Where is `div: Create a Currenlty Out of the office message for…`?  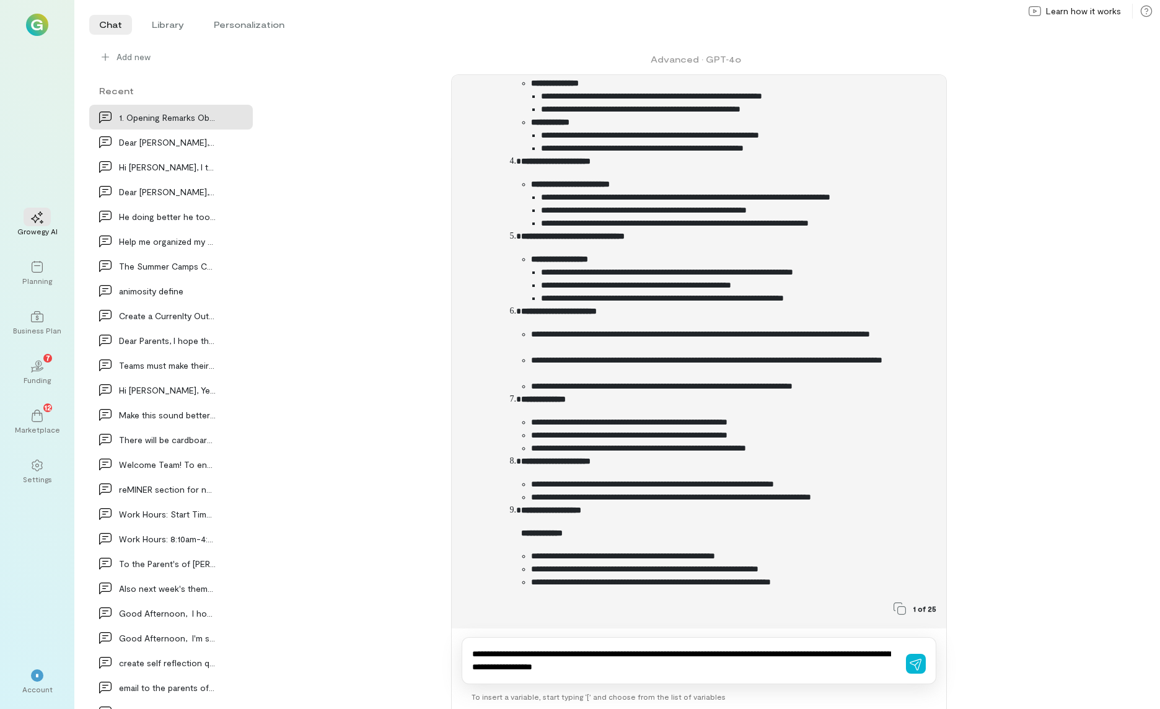
div: Create a Currenlty Out of the office message for… is located at coordinates (167, 316).